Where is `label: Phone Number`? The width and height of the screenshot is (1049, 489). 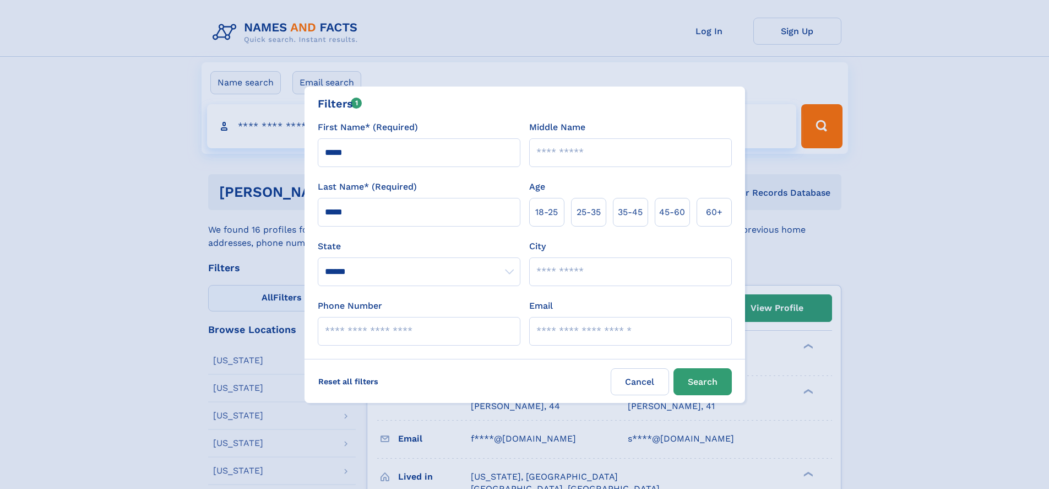 label: Phone Number is located at coordinates (350, 306).